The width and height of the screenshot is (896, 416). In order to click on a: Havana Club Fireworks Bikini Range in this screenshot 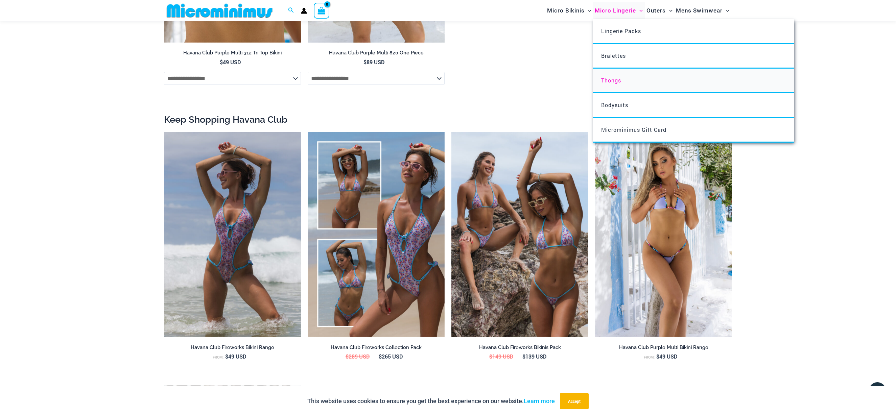, I will do `click(232, 349)`.